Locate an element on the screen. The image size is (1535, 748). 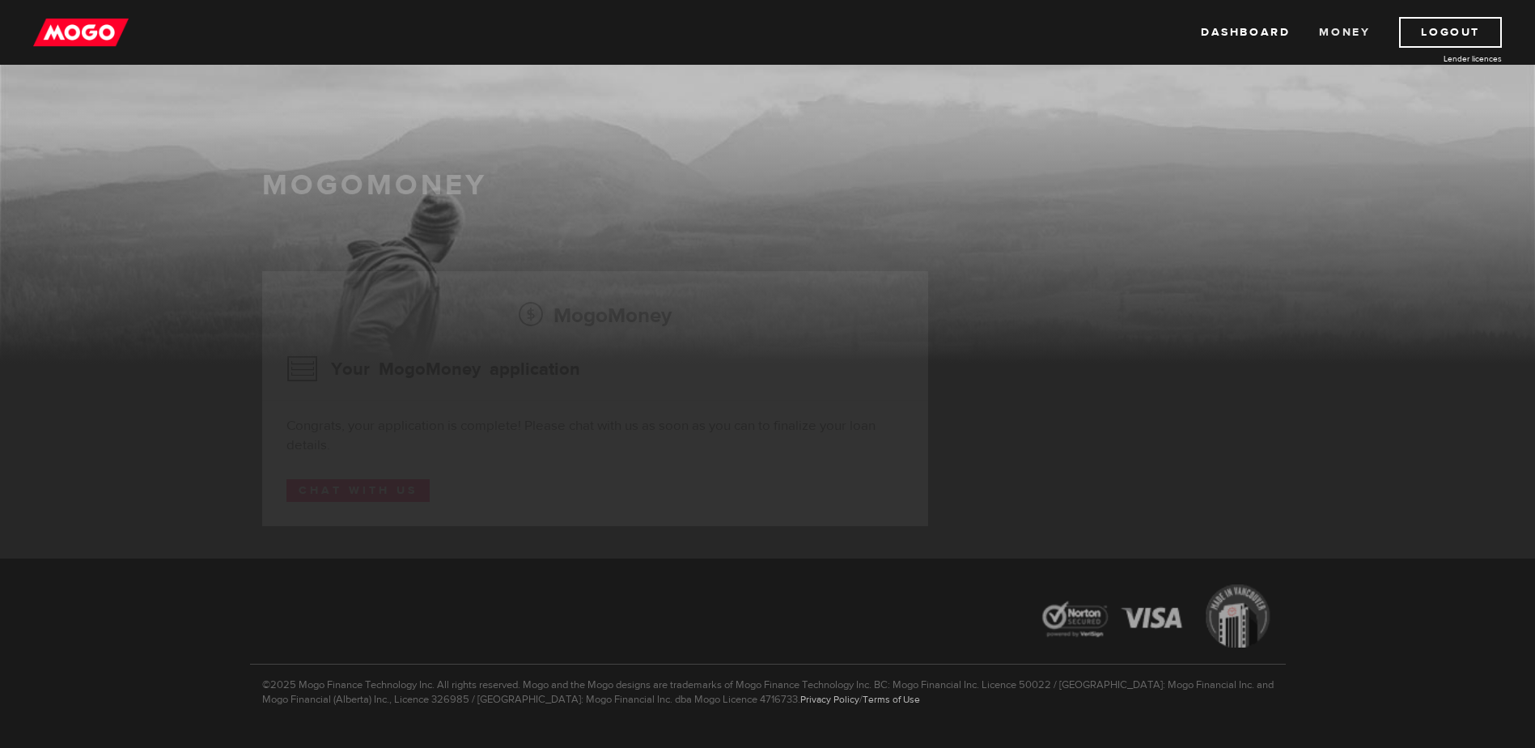
a: Dashboard is located at coordinates (1245, 32).